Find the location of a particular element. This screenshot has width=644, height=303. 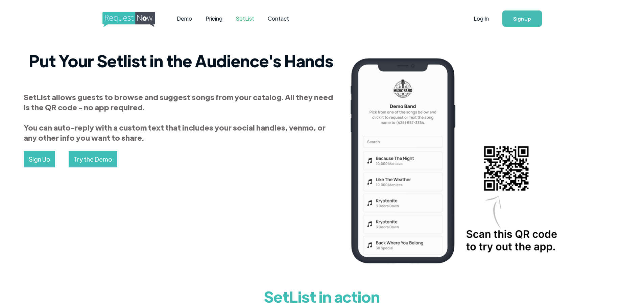

a: Log In is located at coordinates (481, 19).